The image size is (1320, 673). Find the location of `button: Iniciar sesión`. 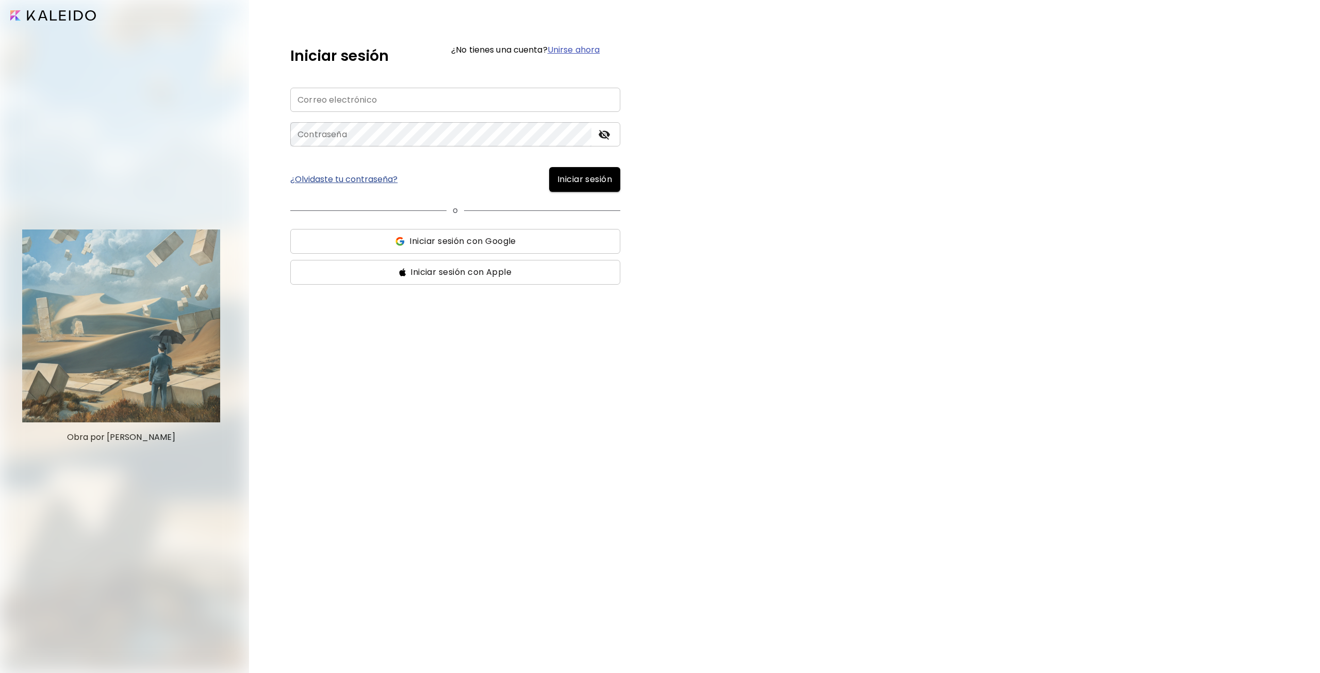

button: Iniciar sesión is located at coordinates (585, 179).